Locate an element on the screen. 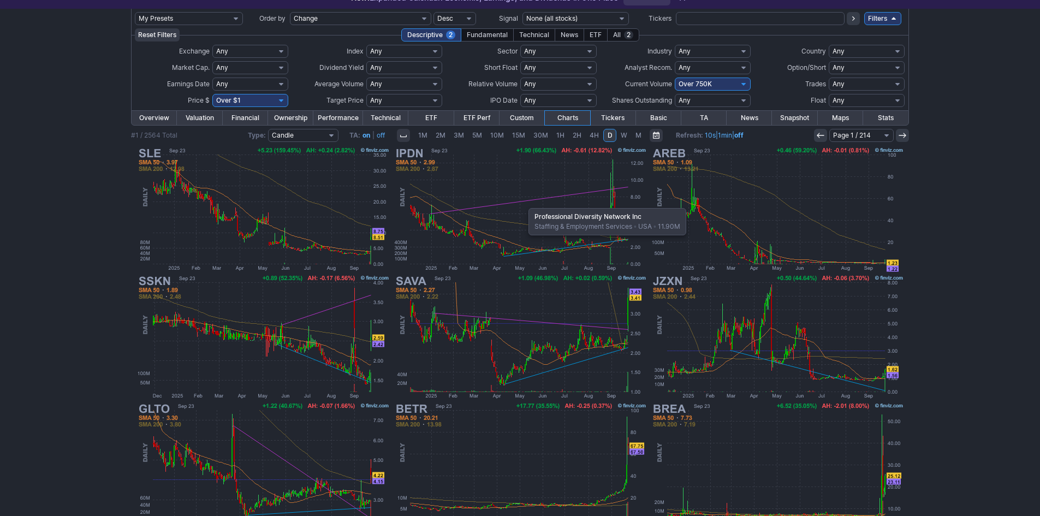  div: Technical is located at coordinates (534, 35).